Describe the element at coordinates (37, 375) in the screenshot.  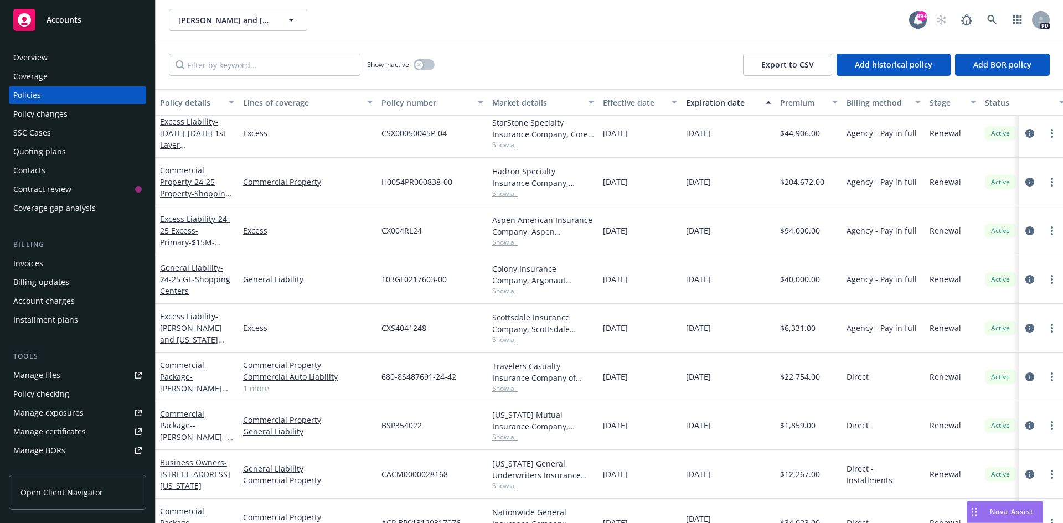
I see `div: Manage files` at that location.